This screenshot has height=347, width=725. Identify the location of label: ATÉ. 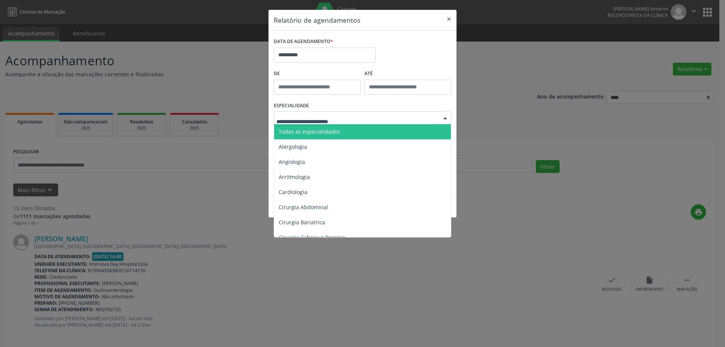
(408, 74).